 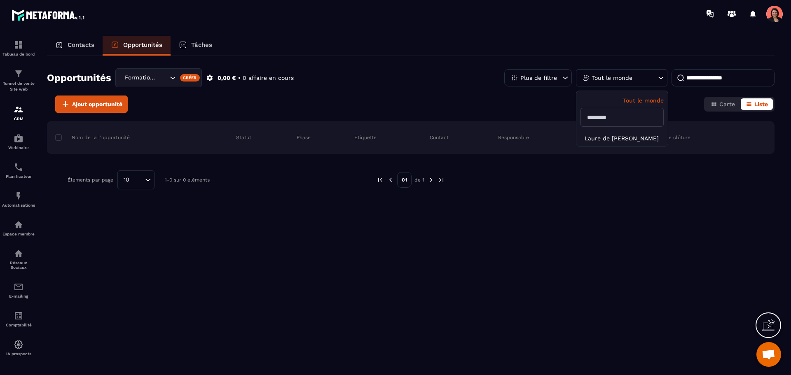 What do you see at coordinates (79, 78) in the screenshot?
I see `h2: Opportunités` at bounding box center [79, 78].